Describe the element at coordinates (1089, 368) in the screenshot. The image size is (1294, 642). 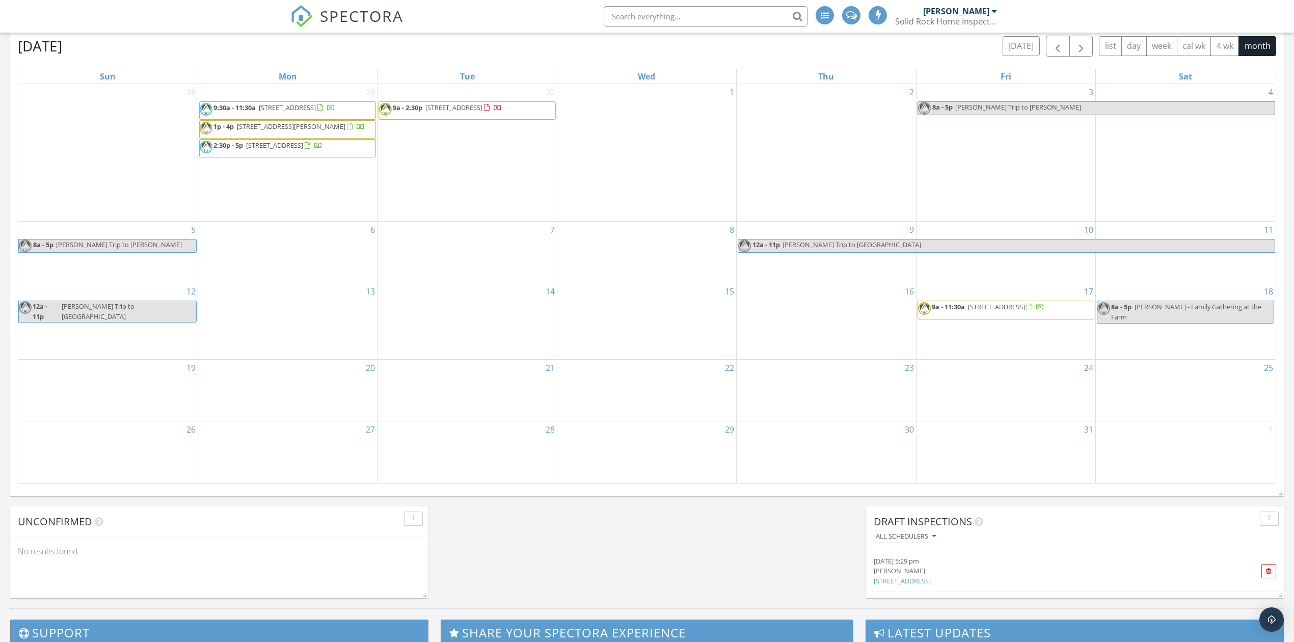
I see `a: Go to October 24, 2025` at that location.